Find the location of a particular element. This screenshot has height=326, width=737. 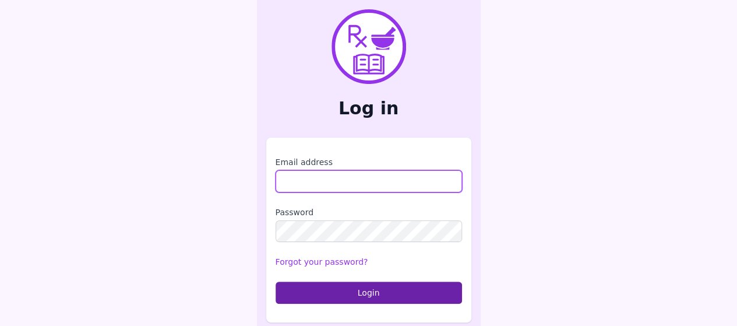

label: Password is located at coordinates (369, 212).